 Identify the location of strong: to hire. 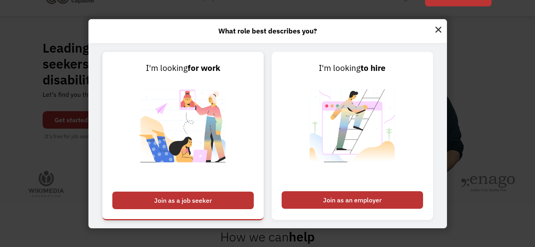
(373, 68).